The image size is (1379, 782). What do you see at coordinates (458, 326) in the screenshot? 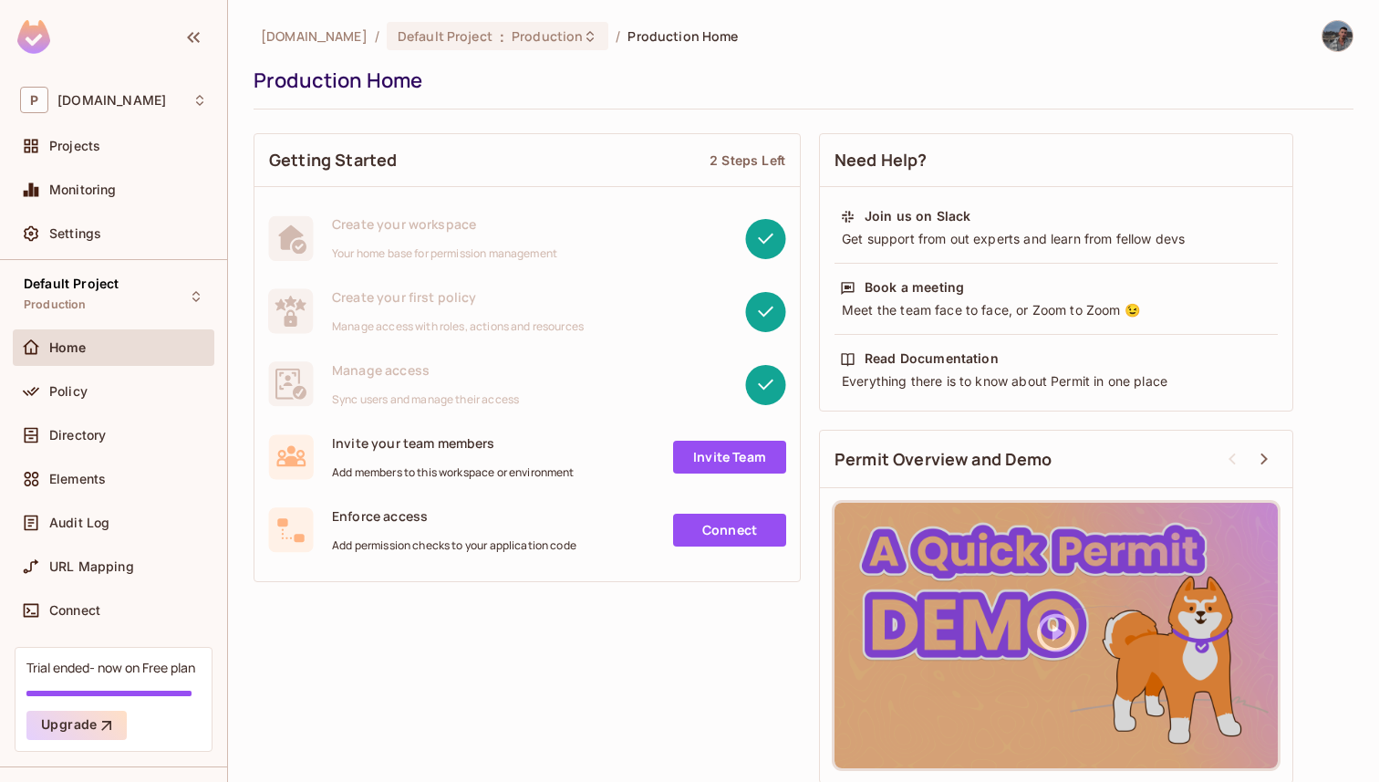
I see `span: Manage access with roles, actions and resources` at bounding box center [458, 326].